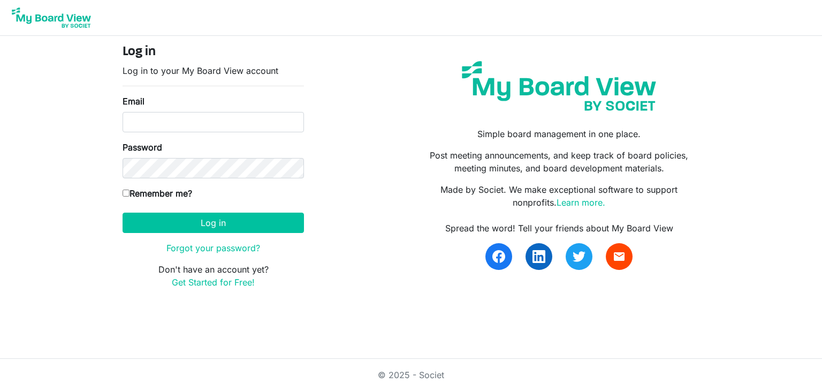 Image resolution: width=822 pixels, height=391 pixels. What do you see at coordinates (142, 147) in the screenshot?
I see `label: Password` at bounding box center [142, 147].